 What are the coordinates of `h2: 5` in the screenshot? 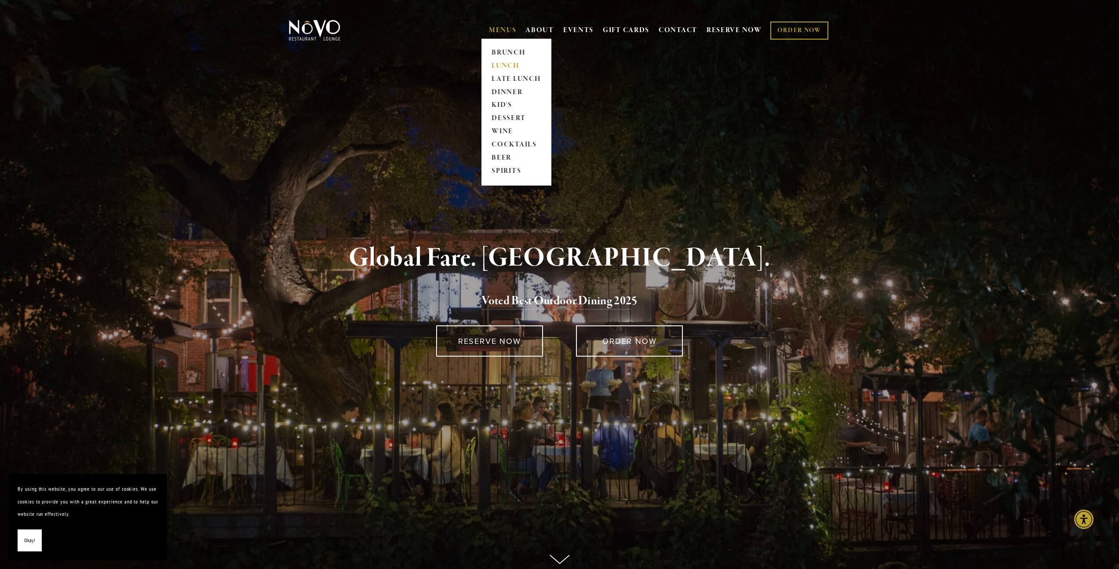 It's located at (560, 301).